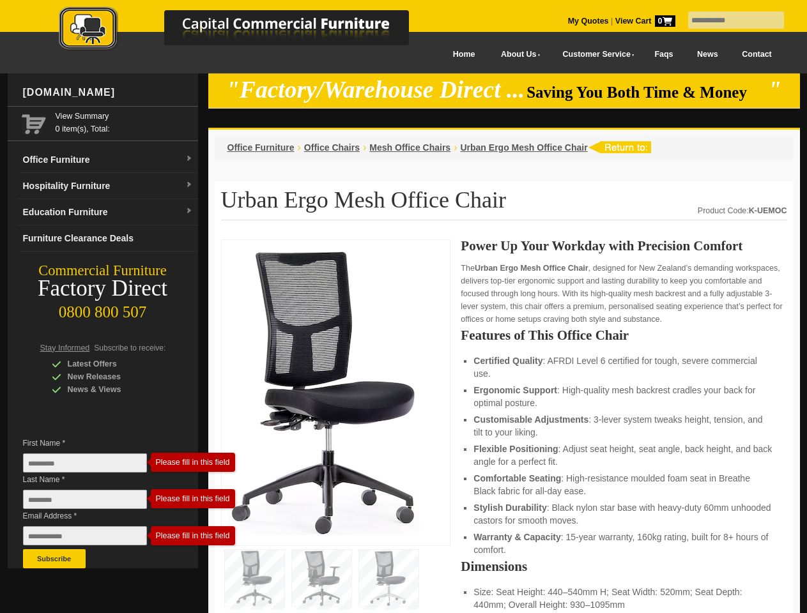  Describe the element at coordinates (95, 480) in the screenshot. I see `span: Last Name *` at that location.